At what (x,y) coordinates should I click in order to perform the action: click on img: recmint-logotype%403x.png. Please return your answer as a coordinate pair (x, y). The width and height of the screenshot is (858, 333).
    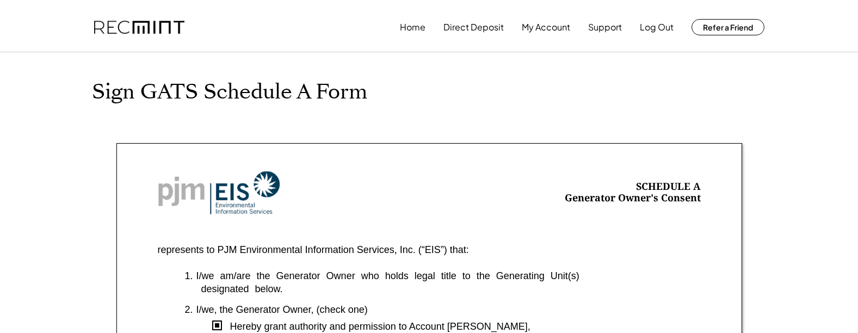
    Looking at the image, I should click on (139, 27).